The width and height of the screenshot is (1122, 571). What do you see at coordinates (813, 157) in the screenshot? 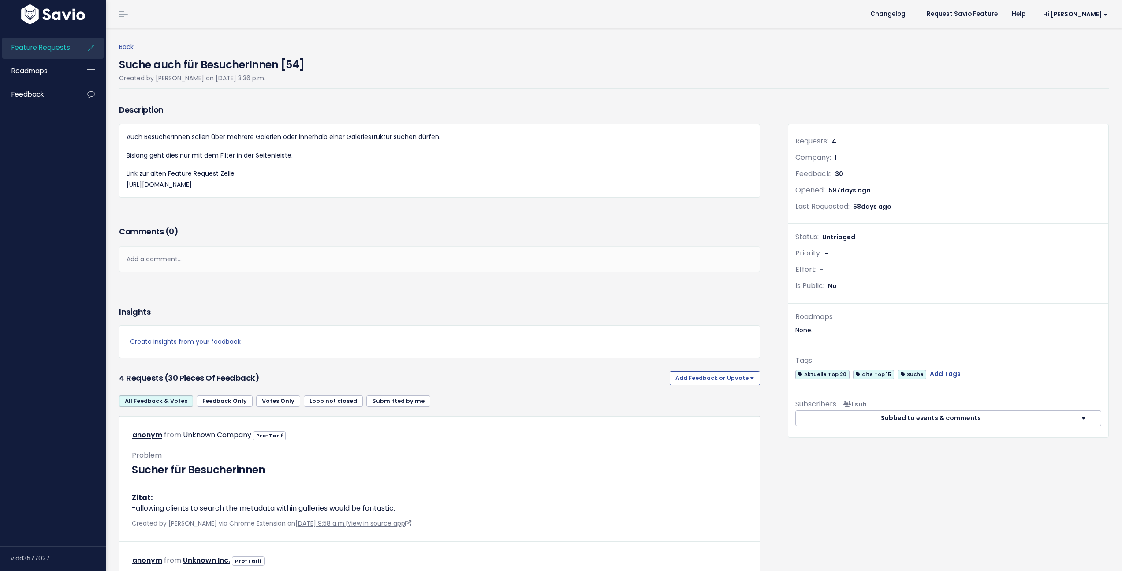
I see `span: Company:` at bounding box center [813, 157].